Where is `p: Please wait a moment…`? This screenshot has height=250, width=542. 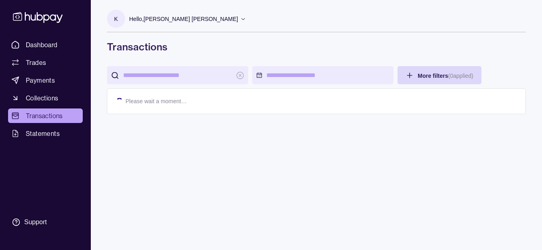
p: Please wait a moment… is located at coordinates (156, 101).